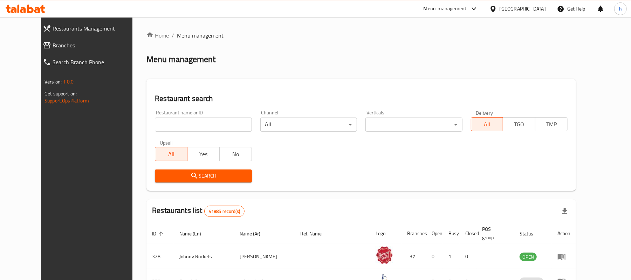  I want to click on div: Menu, so click(564, 256).